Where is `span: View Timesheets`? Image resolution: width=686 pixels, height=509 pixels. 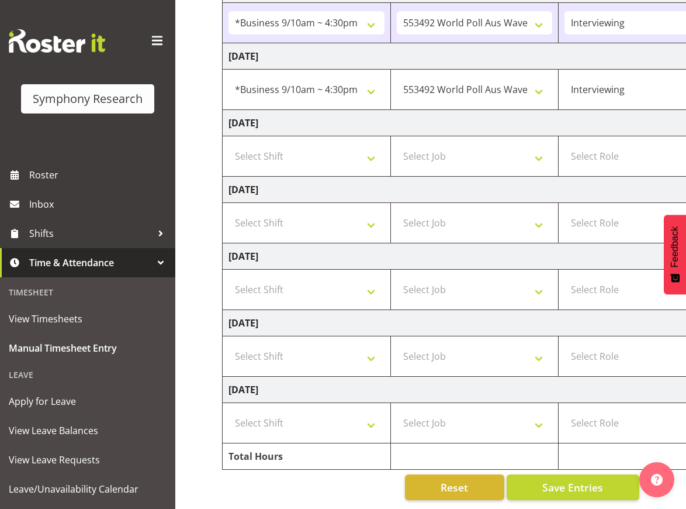
span: View Timesheets is located at coordinates (88, 319).